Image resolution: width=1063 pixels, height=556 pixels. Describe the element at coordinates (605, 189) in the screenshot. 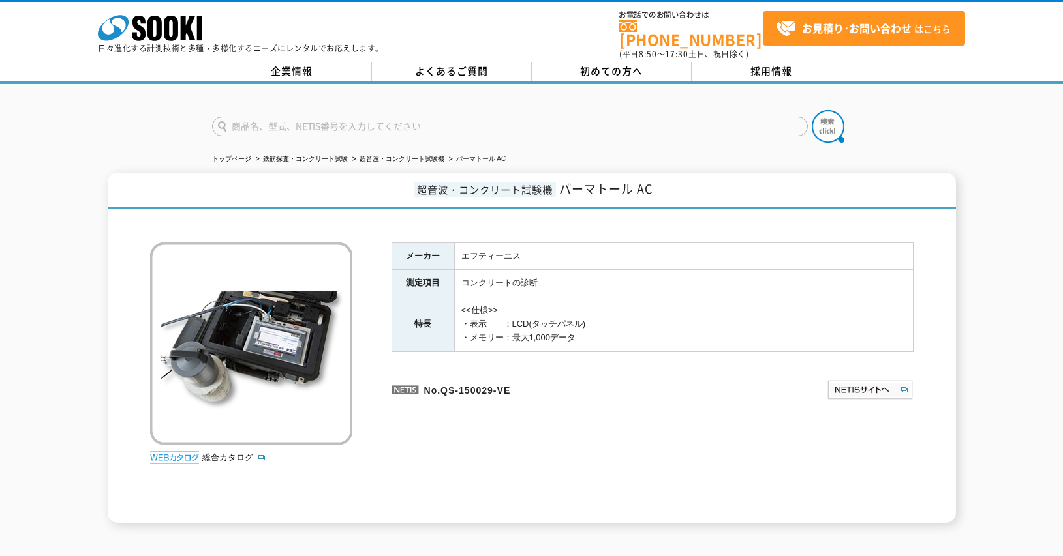

I see `span: パーマトール AC` at that location.